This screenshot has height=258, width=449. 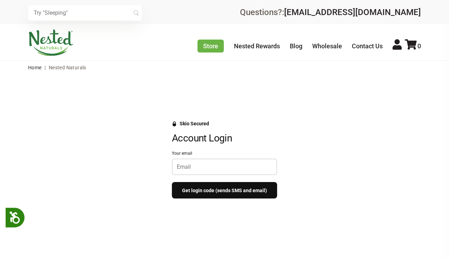 I want to click on button: Get login code (sends SMS and email), so click(x=224, y=190).